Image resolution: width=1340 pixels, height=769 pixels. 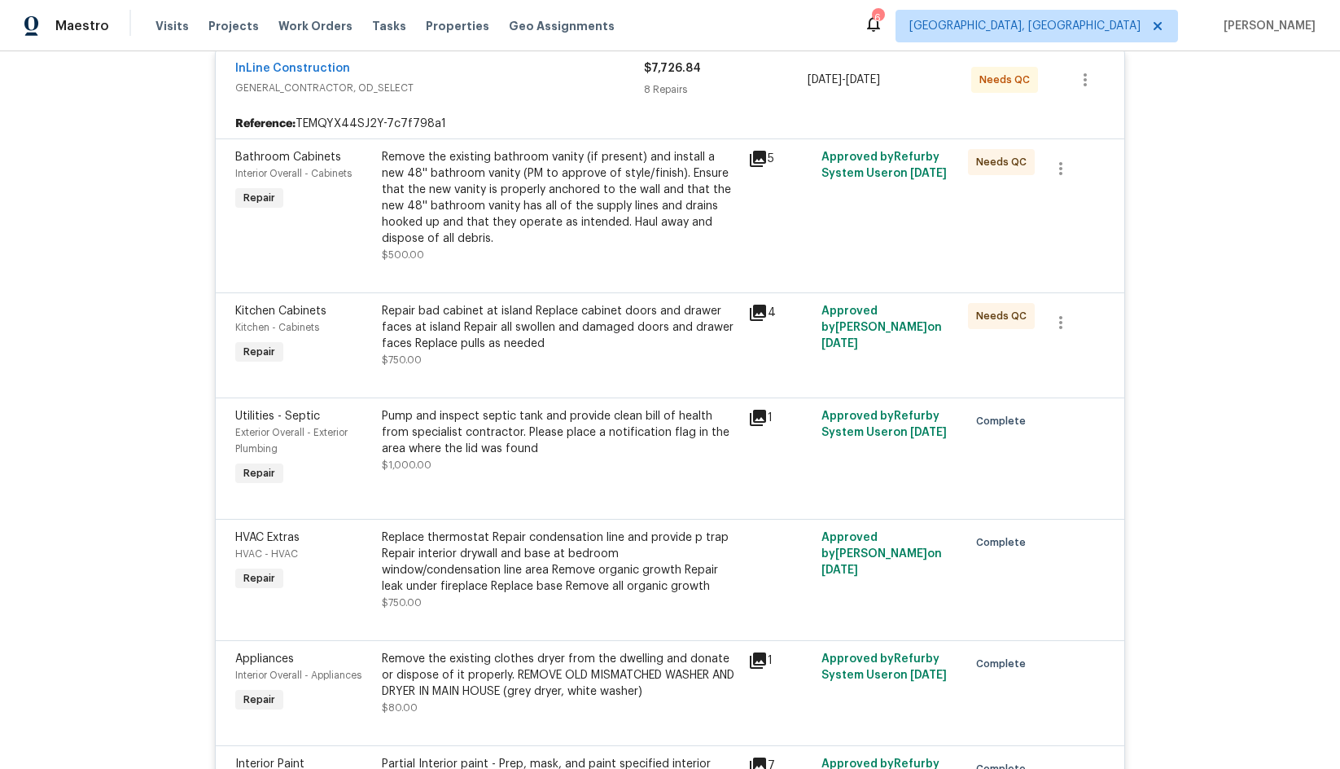 What do you see at coordinates (277, 327) in the screenshot?
I see `span: Kitchen - Cabinets` at bounding box center [277, 327].